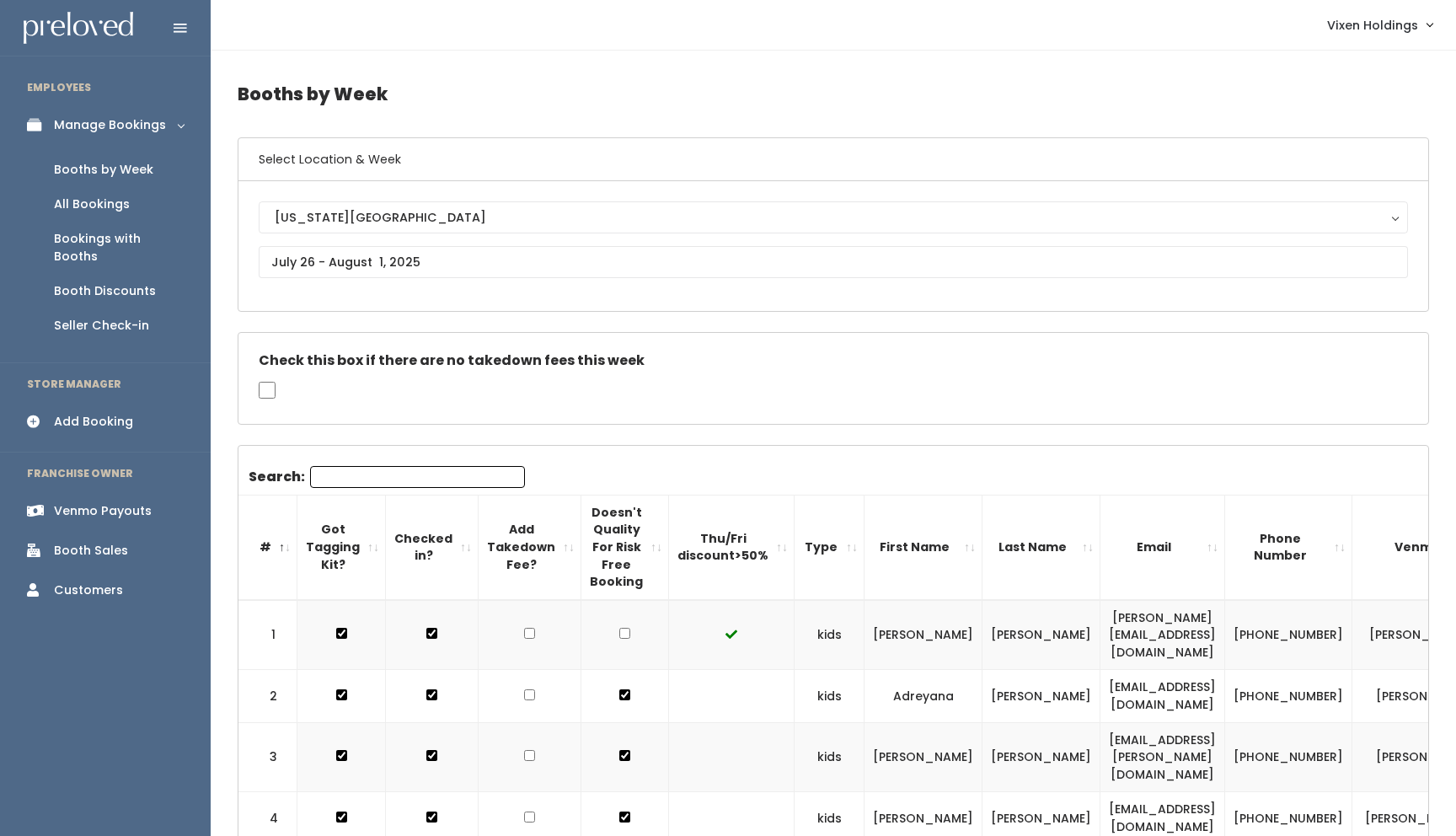 This screenshot has height=836, width=1456. Describe the element at coordinates (923, 695) in the screenshot. I see `td: Adreyana` at that location.